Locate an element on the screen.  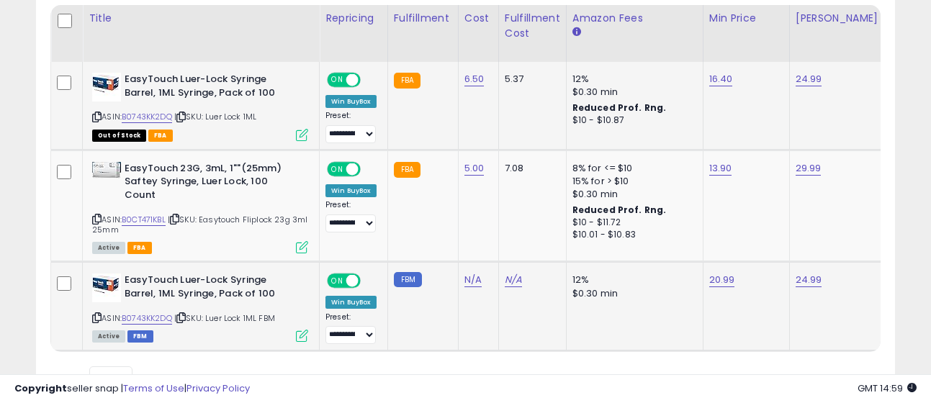
a: B0CT471KBL is located at coordinates (143, 220).